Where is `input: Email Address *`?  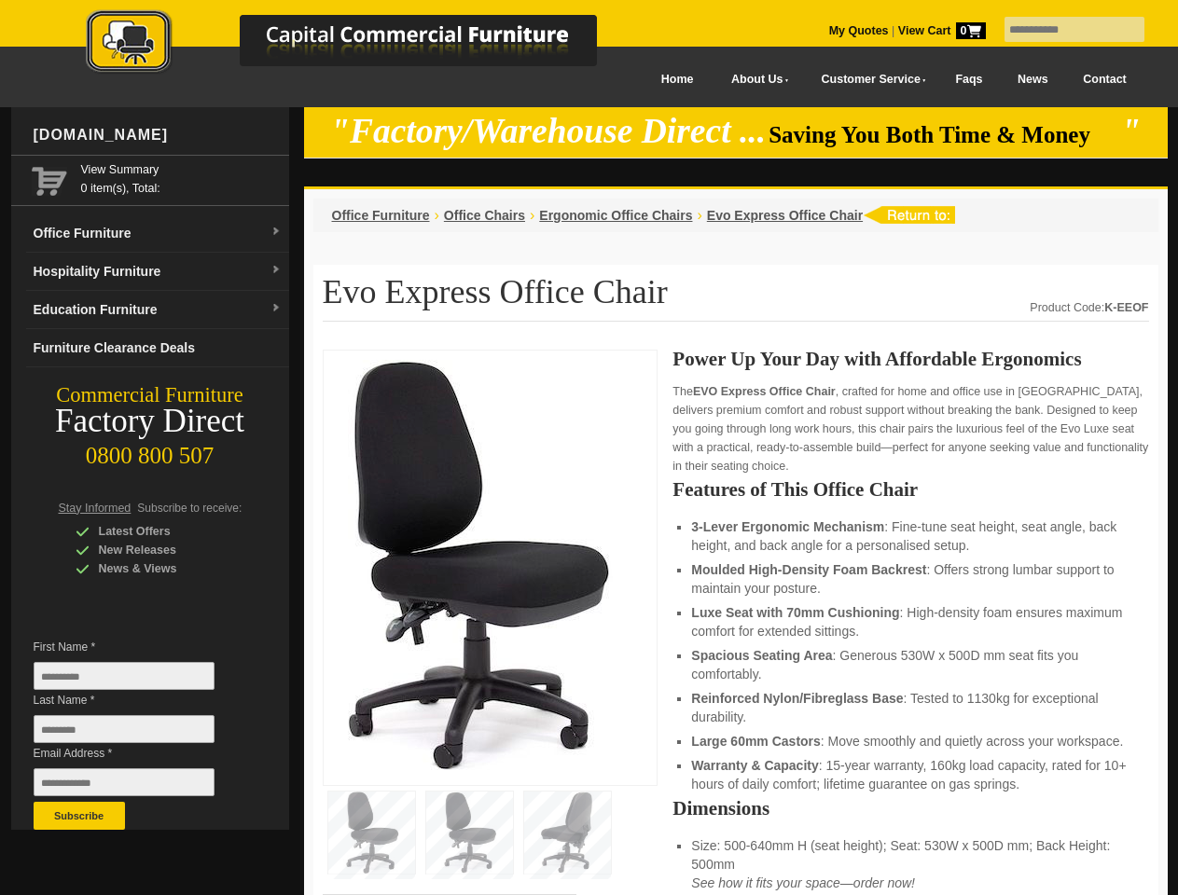 input: Email Address * is located at coordinates (124, 782).